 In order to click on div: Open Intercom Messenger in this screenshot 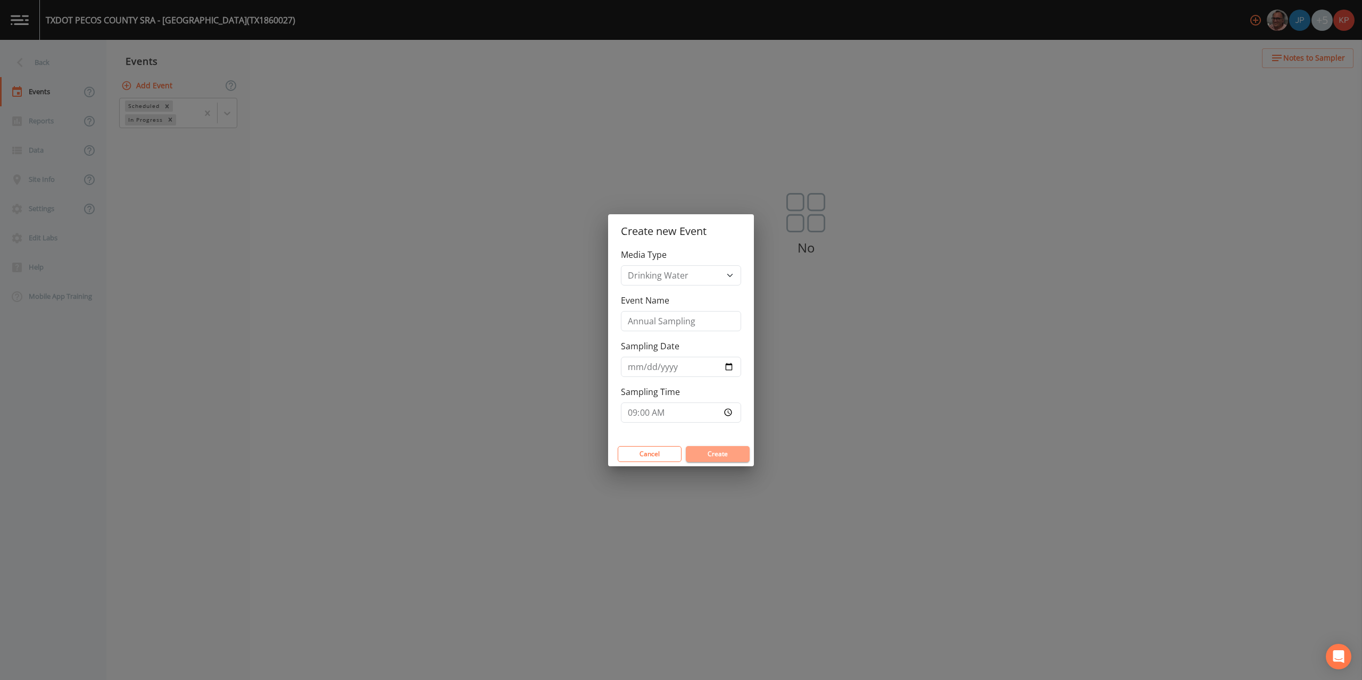, I will do `click(1338, 657)`.